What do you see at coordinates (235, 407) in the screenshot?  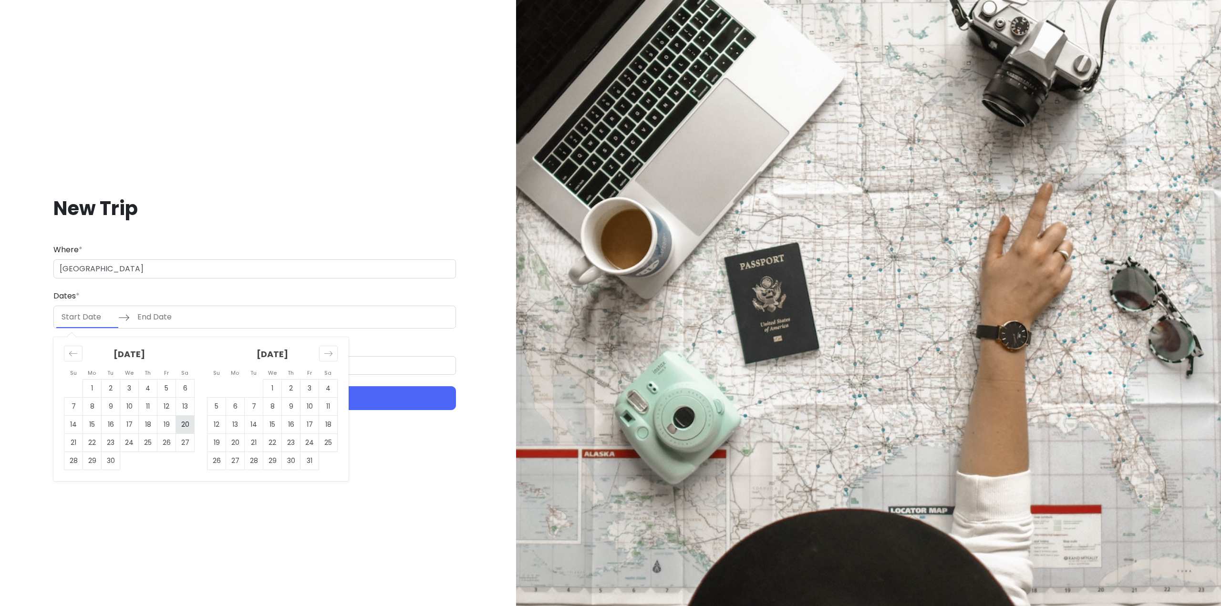 I see `td: Choose Monday, October 6, 2025 as your check-in date. It’s available.` at bounding box center [235, 407].